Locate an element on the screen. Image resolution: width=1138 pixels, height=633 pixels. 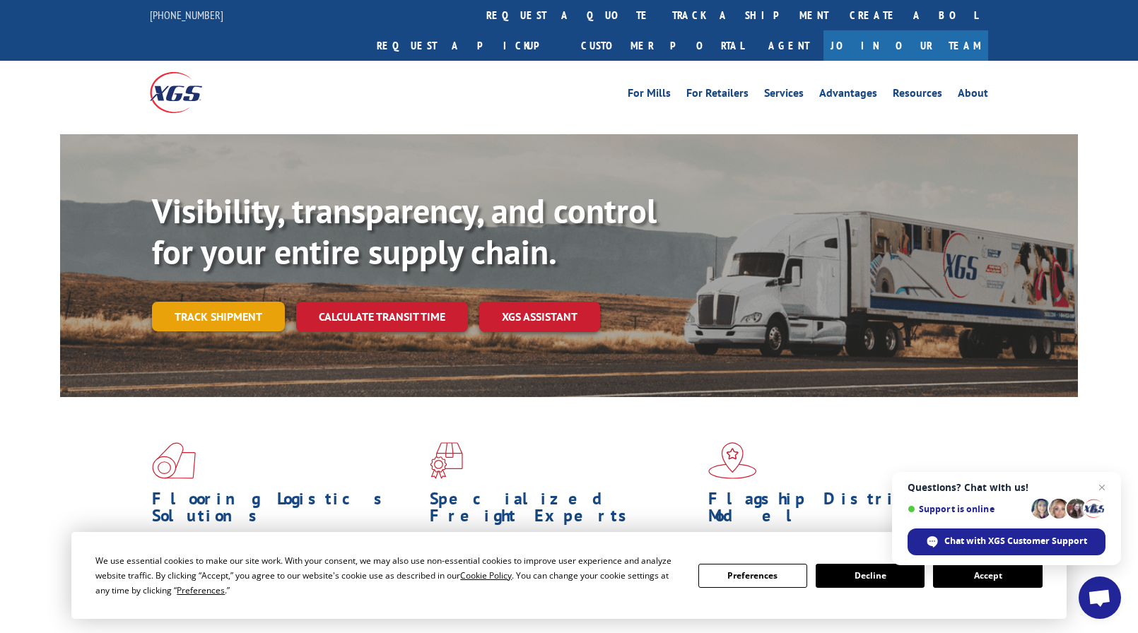
img: xgs-icon-total-supply-chain-intelligence-red is located at coordinates (174, 461).